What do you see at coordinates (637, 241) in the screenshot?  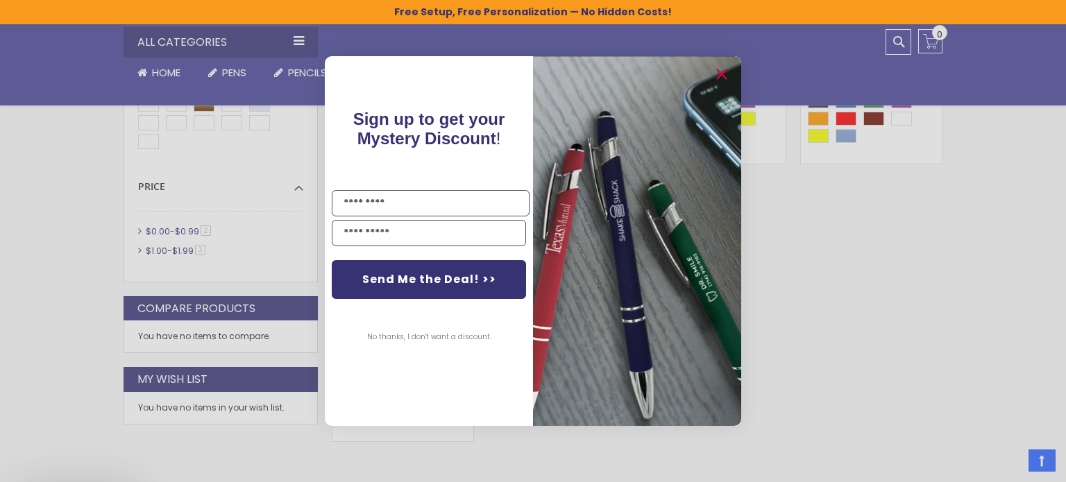 I see `img: pop-up-image` at bounding box center [637, 241].